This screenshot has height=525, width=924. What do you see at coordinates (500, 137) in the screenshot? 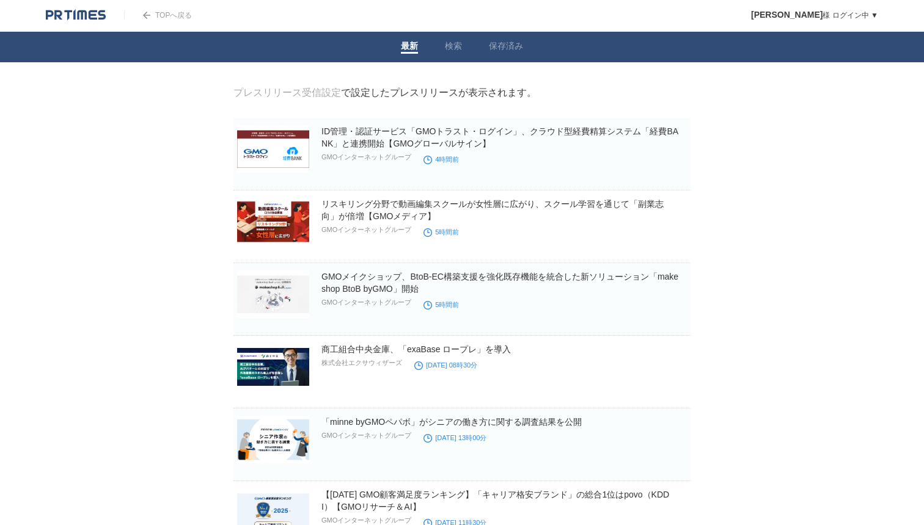
I see `a: ID管理・認証サービス「GMOトラスト・ログイン」、クラウド型経費精算システム「経費BANK」と連携開始【GMOグローバルサイン】` at bounding box center [500, 137].